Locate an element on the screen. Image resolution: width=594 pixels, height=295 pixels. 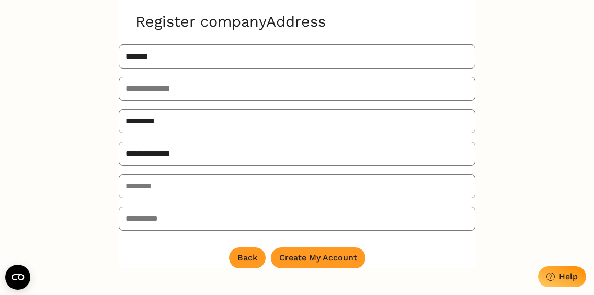
button: Help is located at coordinates (563, 277).